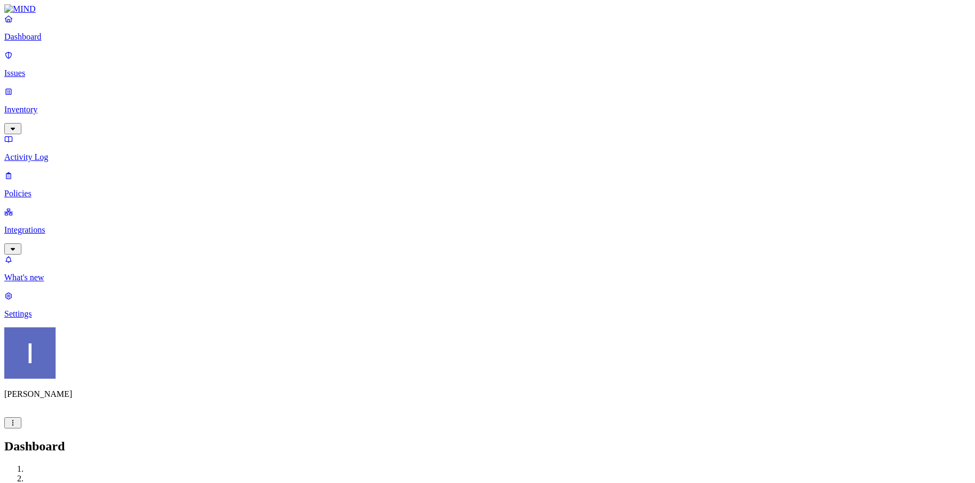  What do you see at coordinates (487, 73) in the screenshot?
I see `p: Issues` at bounding box center [487, 73].